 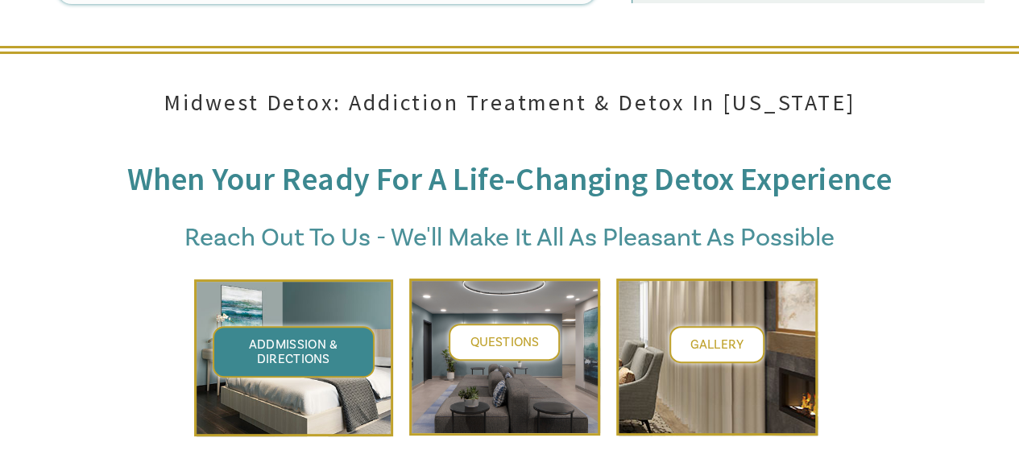 I want to click on a: Gallery, so click(x=717, y=345).